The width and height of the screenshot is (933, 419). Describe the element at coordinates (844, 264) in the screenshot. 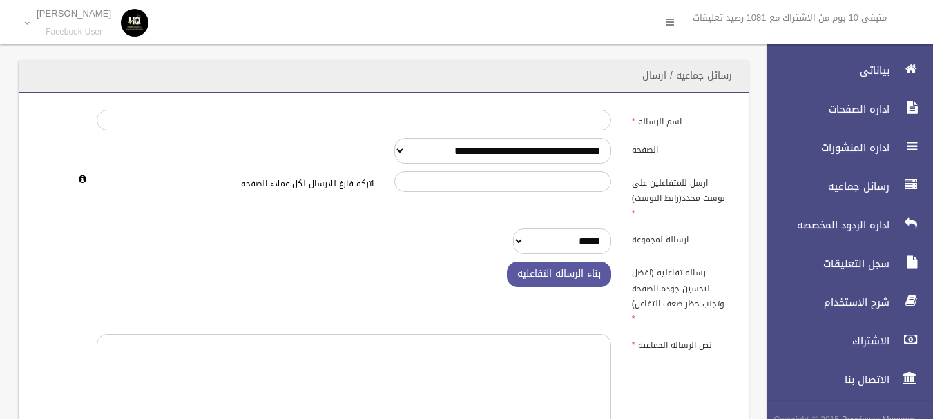

I see `a: سجل التعليقات` at that location.